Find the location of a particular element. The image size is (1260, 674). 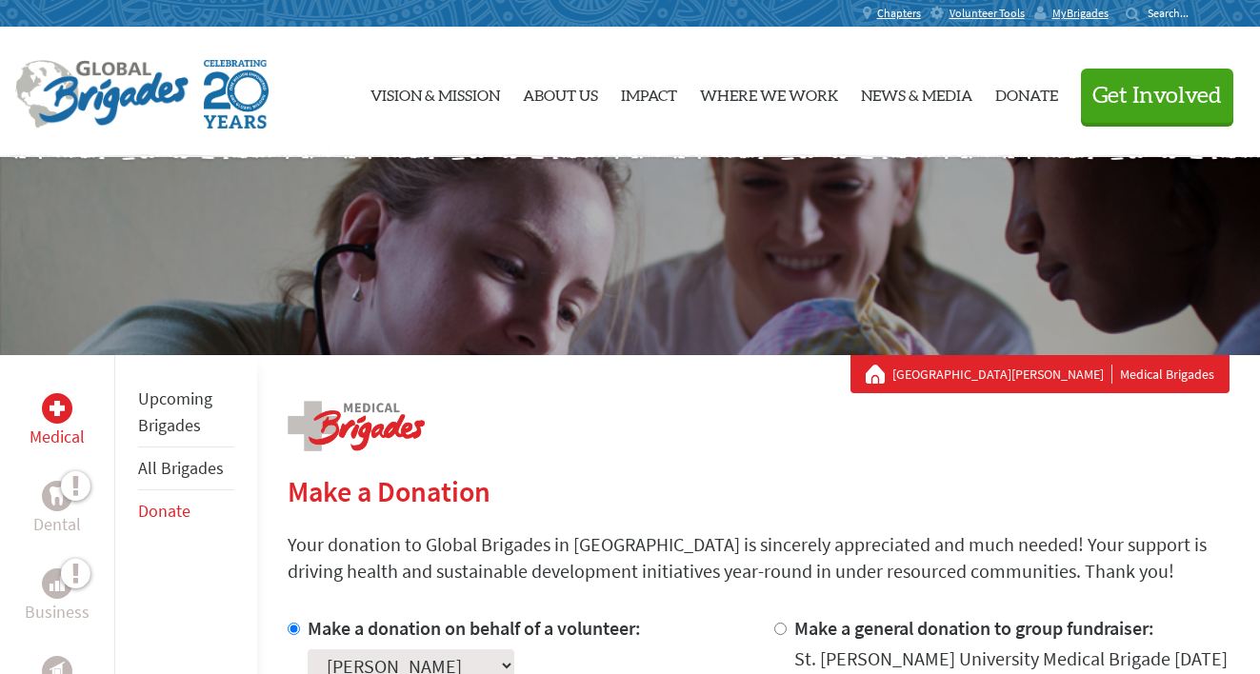

span: MyBrigades is located at coordinates (1080, 13).